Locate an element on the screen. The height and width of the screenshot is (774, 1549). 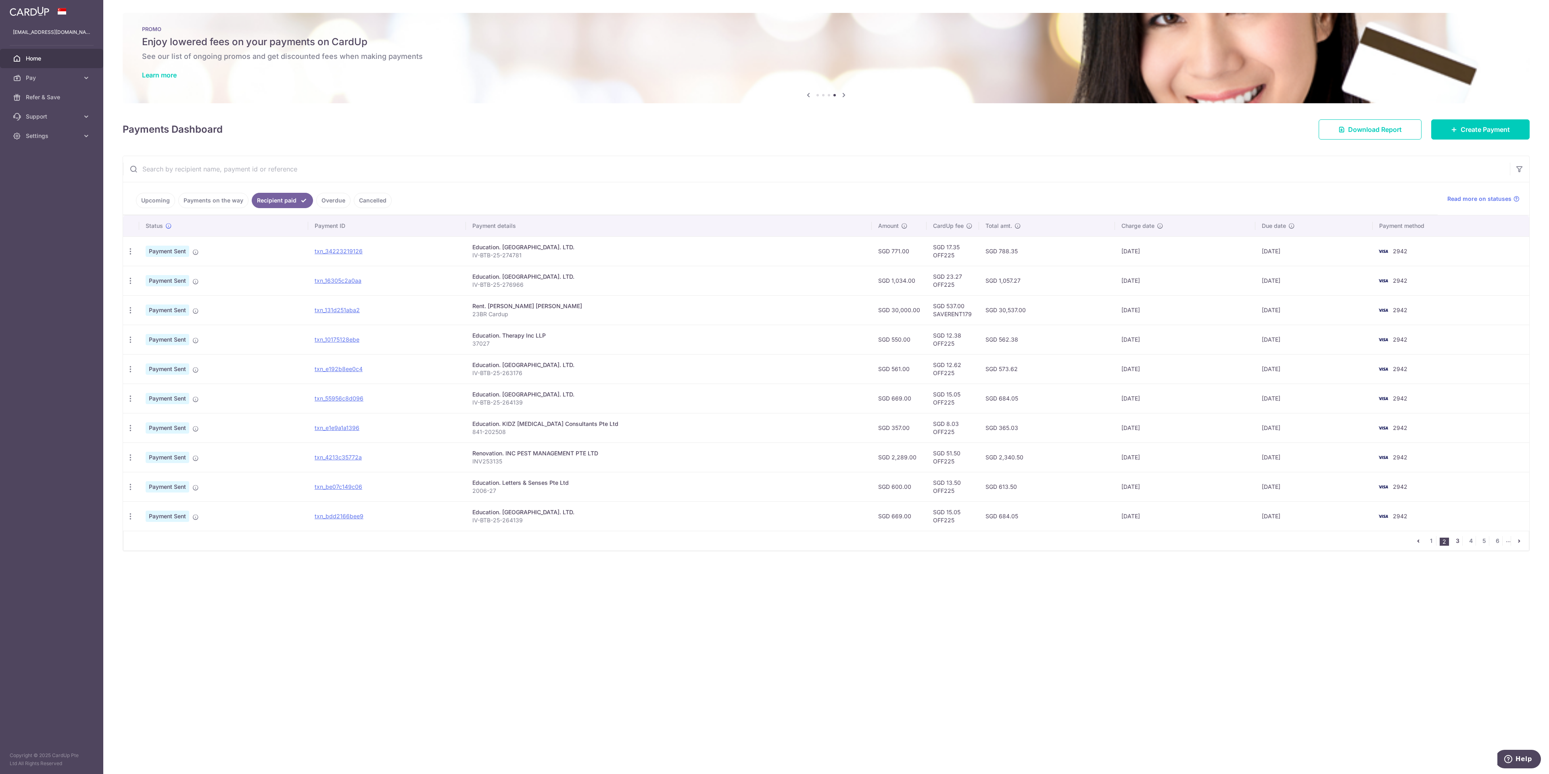
a: txn_e1e9a1a1396 is located at coordinates (337, 428).